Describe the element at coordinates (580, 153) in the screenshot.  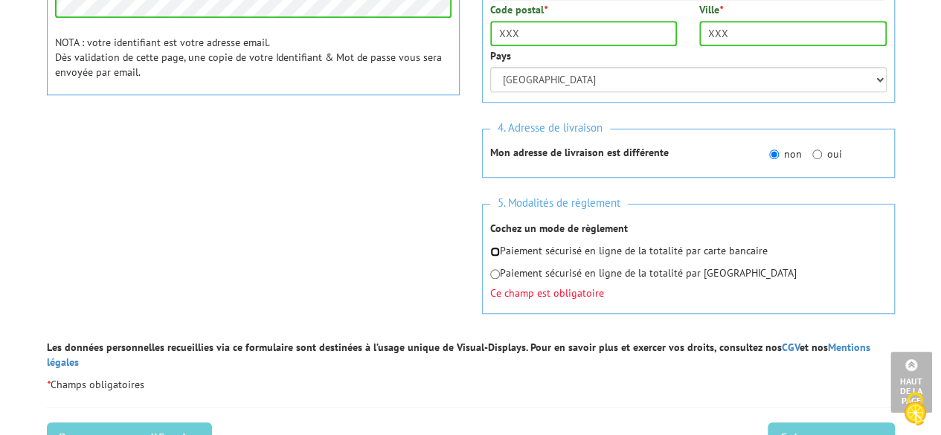
I see `strong: Mon adresse de livraison est différente` at that location.